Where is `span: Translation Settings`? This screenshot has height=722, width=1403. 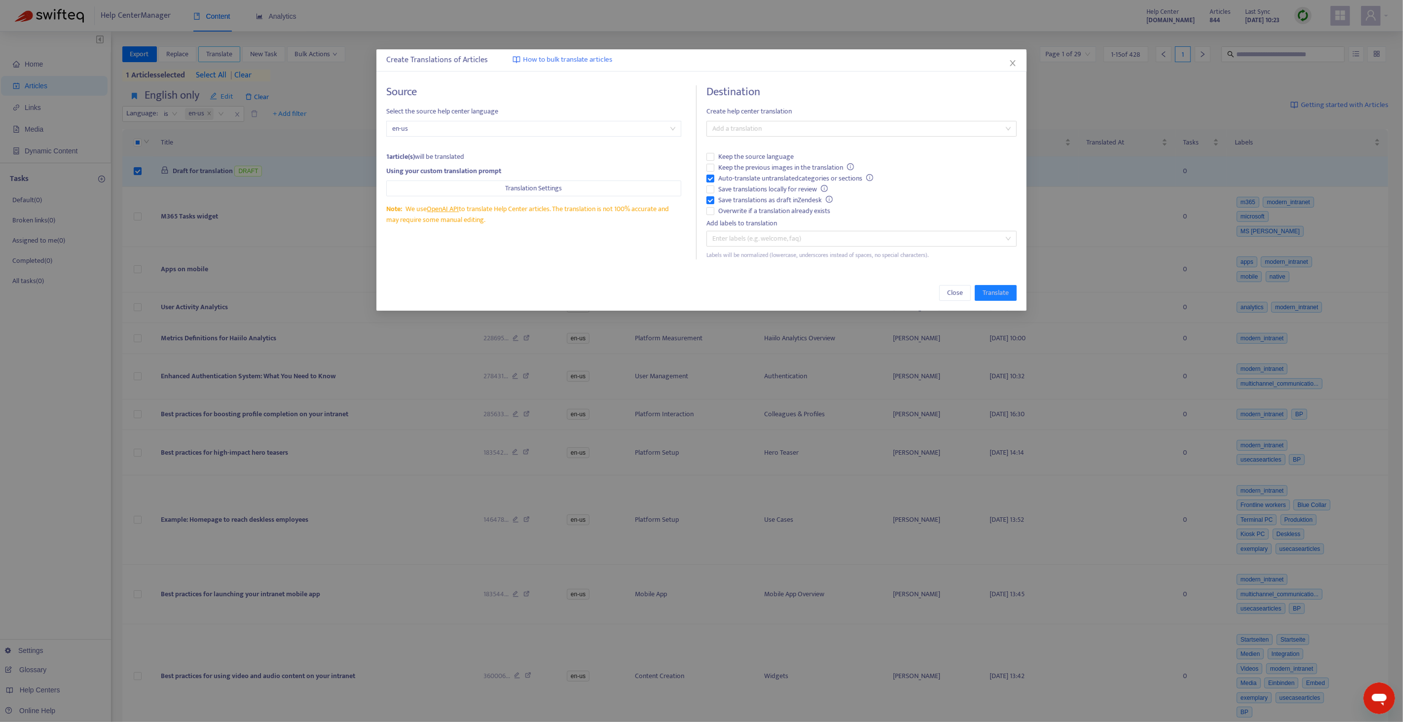 span: Translation Settings is located at coordinates (534, 188).